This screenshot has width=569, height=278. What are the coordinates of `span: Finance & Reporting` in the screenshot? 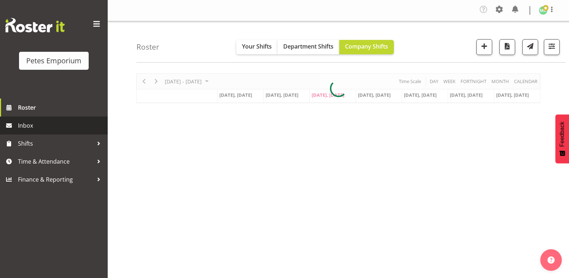 It's located at (56, 179).